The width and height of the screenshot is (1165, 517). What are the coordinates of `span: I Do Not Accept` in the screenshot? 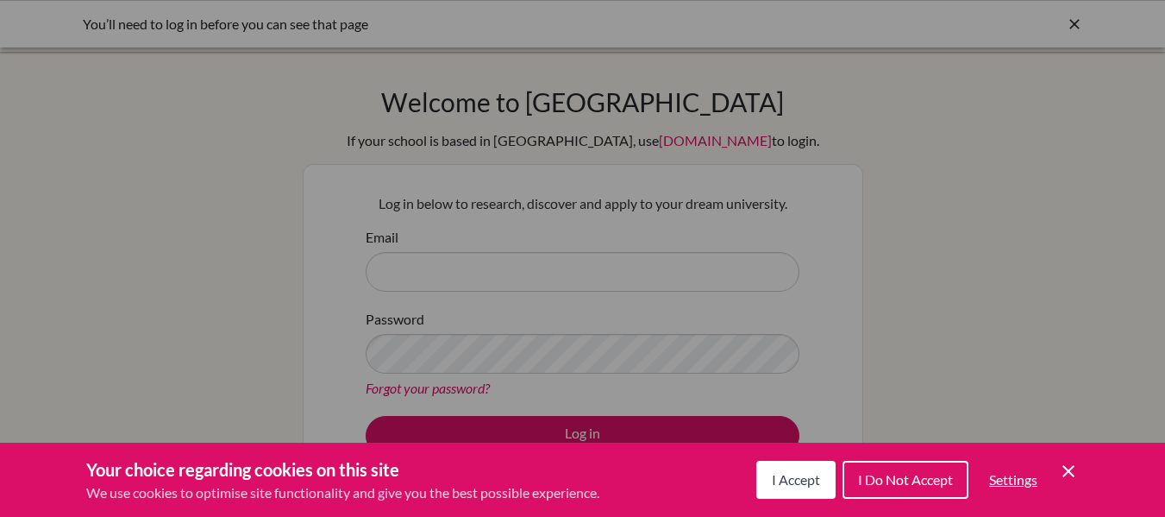 It's located at (906, 479).